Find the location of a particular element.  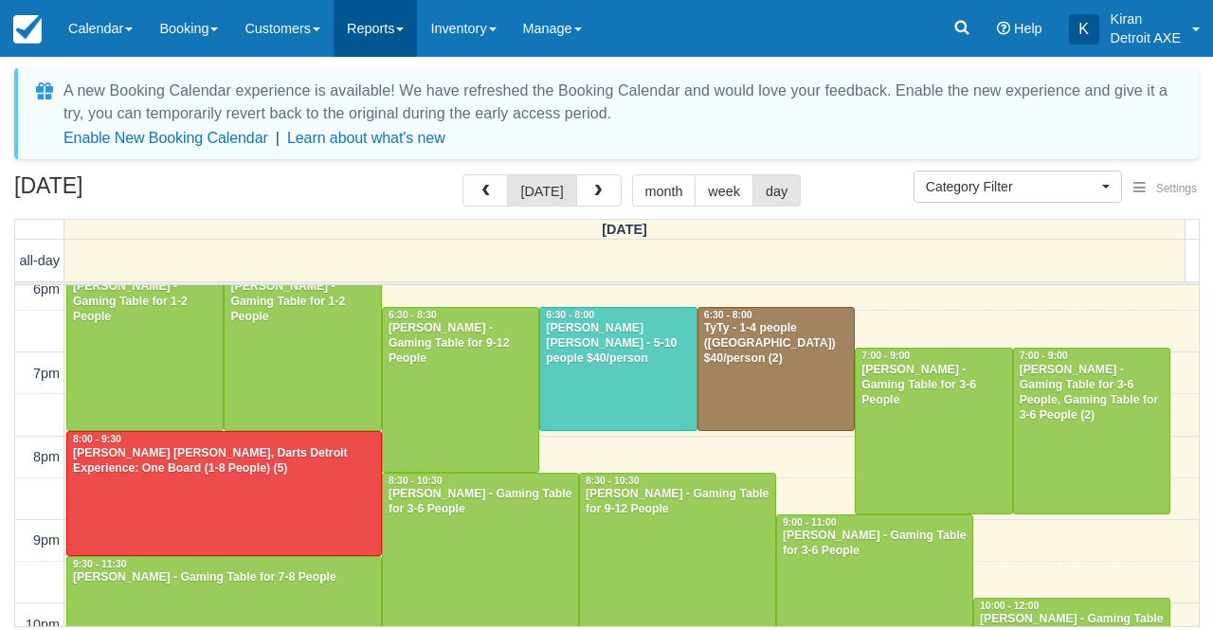

p: Kiran is located at coordinates (1146, 19).